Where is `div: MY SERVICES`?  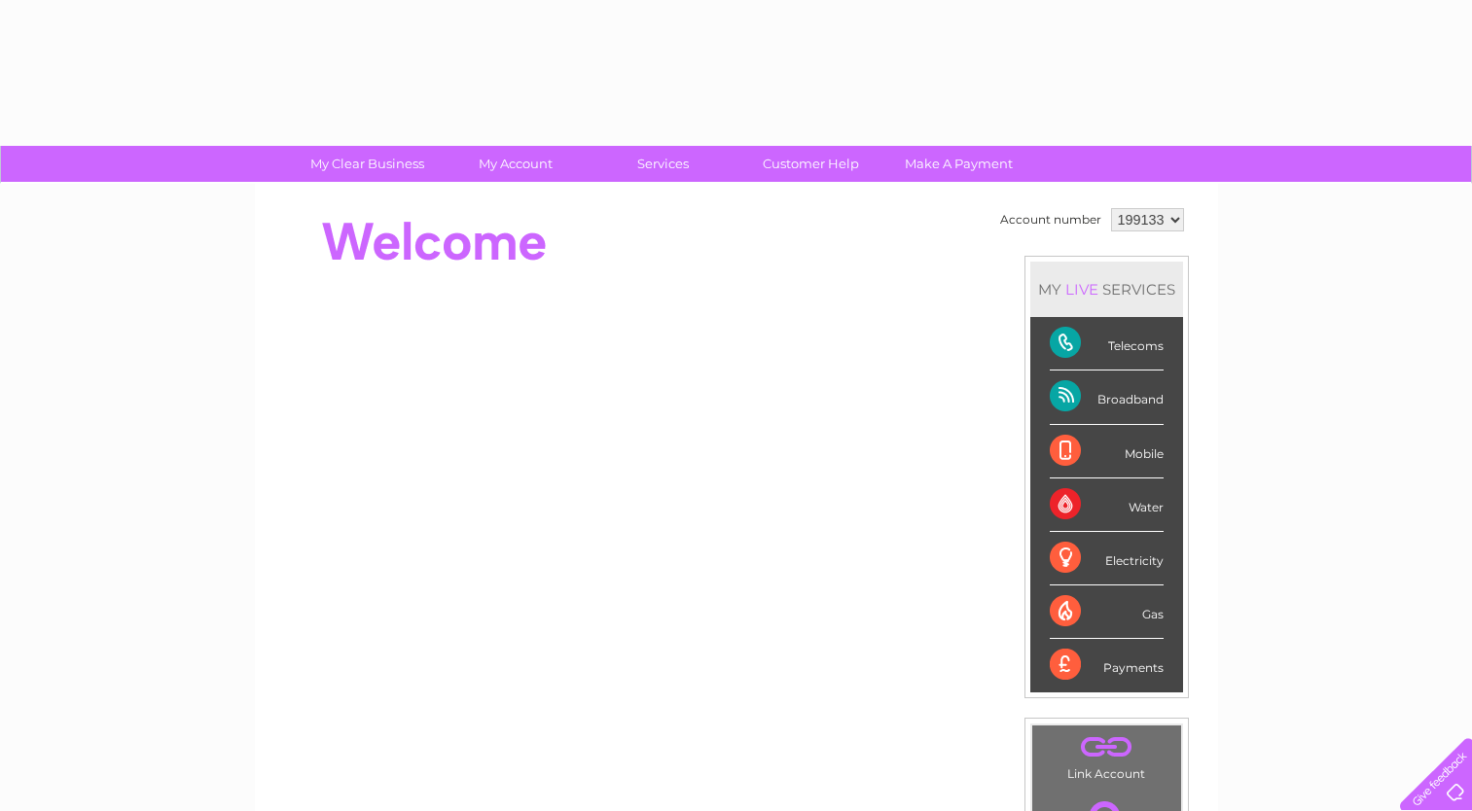
div: MY SERVICES is located at coordinates (1106, 289).